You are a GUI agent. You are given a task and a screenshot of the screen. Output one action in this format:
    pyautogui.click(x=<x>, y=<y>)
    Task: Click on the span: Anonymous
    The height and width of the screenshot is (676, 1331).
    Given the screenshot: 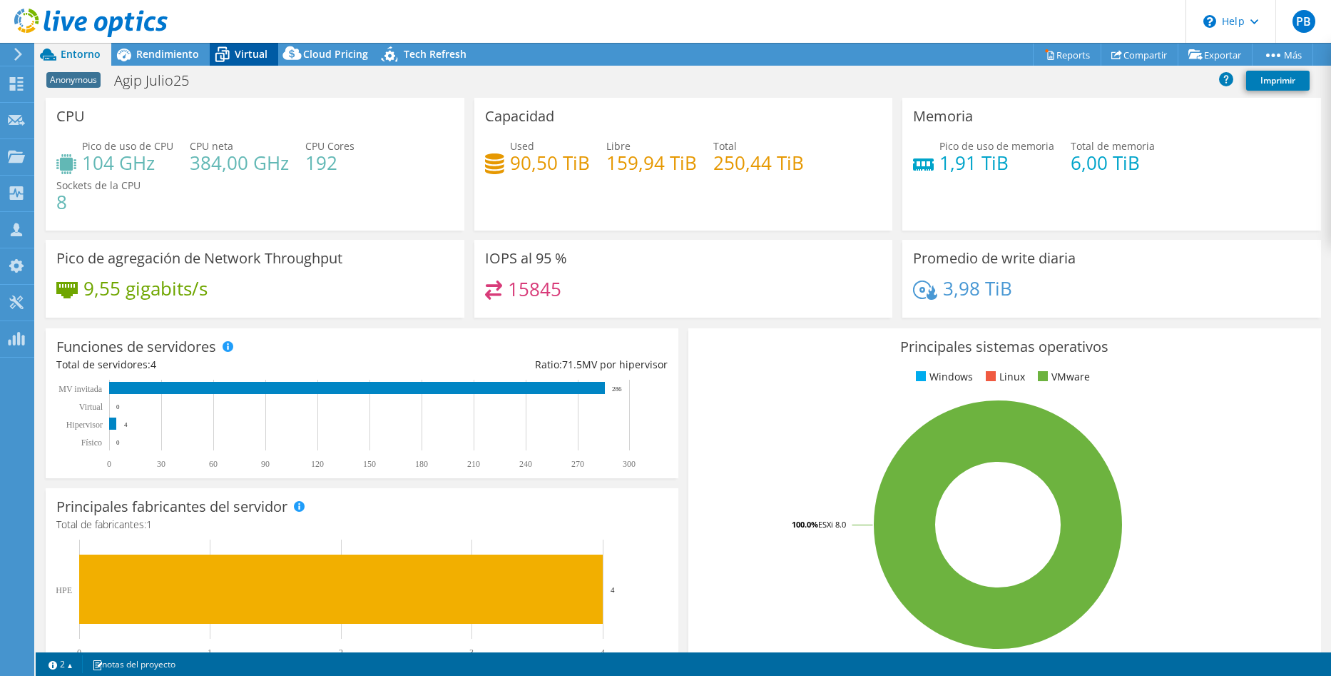 What is the action you would take?
    pyautogui.click(x=73, y=80)
    